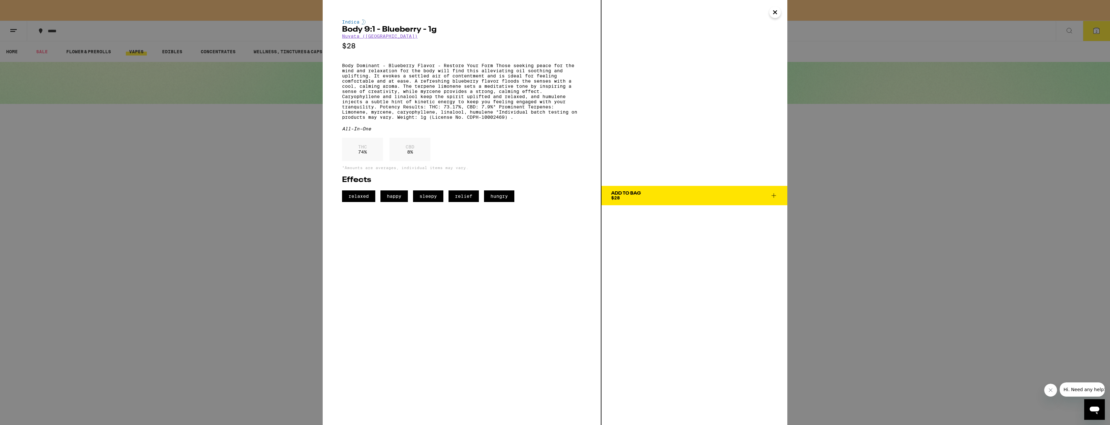  I want to click on span: happy, so click(394, 196).